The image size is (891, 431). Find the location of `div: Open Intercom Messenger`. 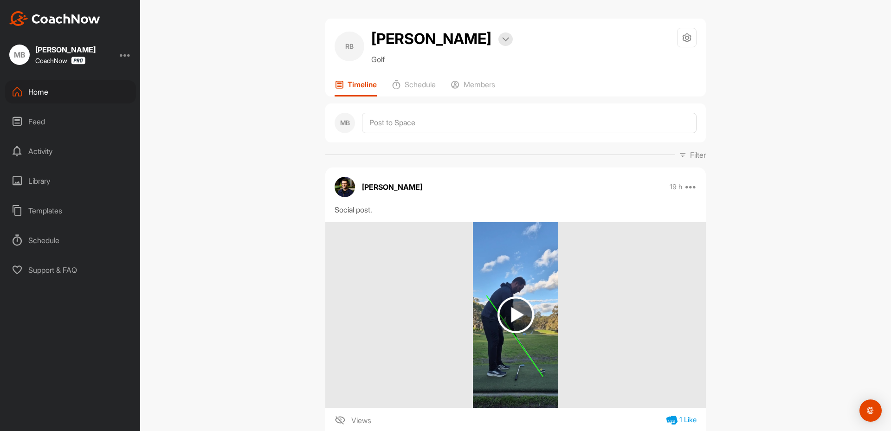

div: Open Intercom Messenger is located at coordinates (871, 411).